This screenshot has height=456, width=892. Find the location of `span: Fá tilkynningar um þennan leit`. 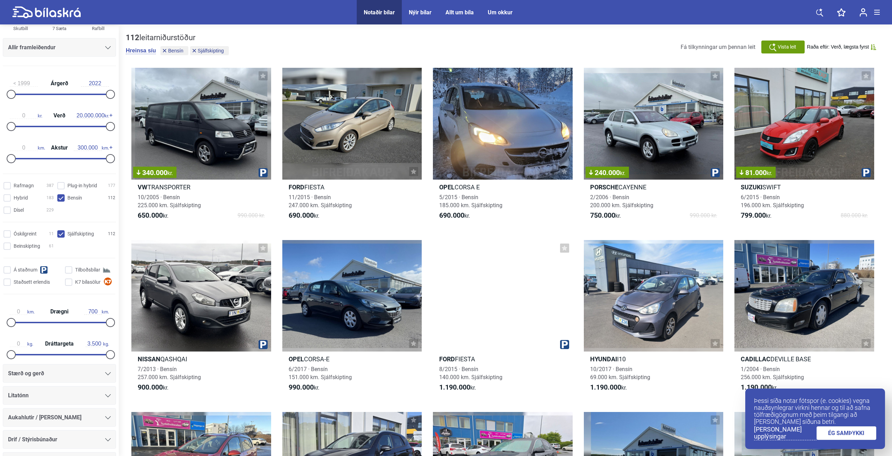

span: Fá tilkynningar um þennan leit is located at coordinates (718, 47).